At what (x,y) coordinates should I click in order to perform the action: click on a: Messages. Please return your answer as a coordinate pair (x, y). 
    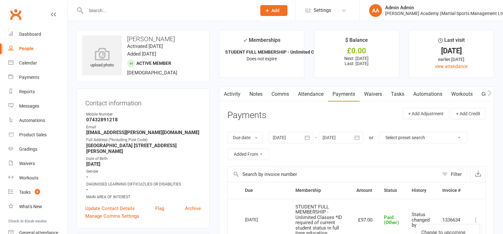
    Looking at the image, I should click on (38, 106).